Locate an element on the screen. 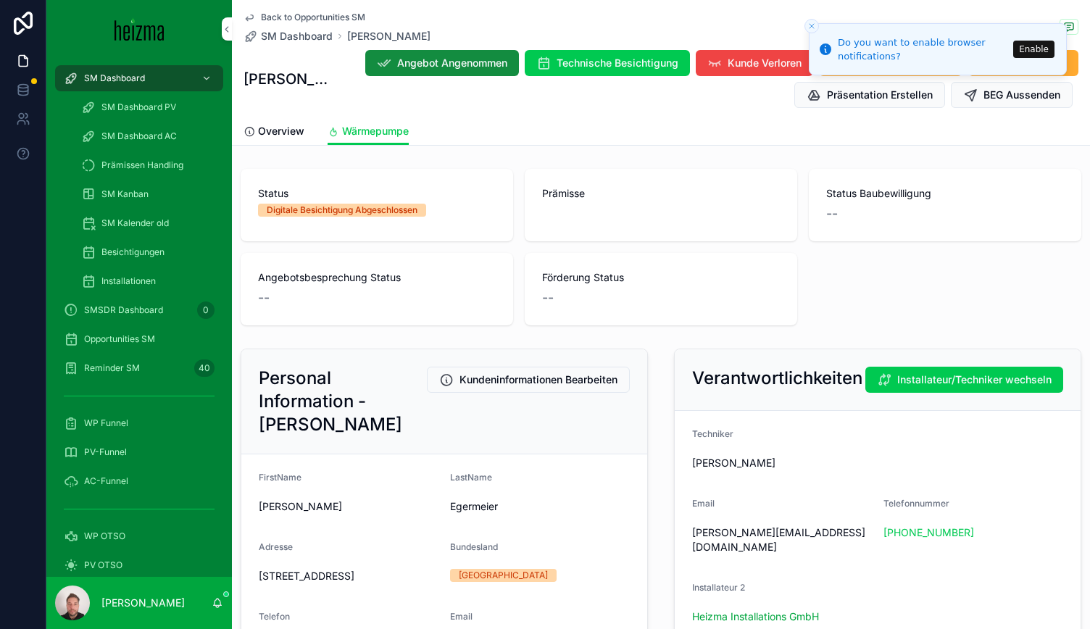 The height and width of the screenshot is (629, 1090). span: Egermeier is located at coordinates (540, 507).